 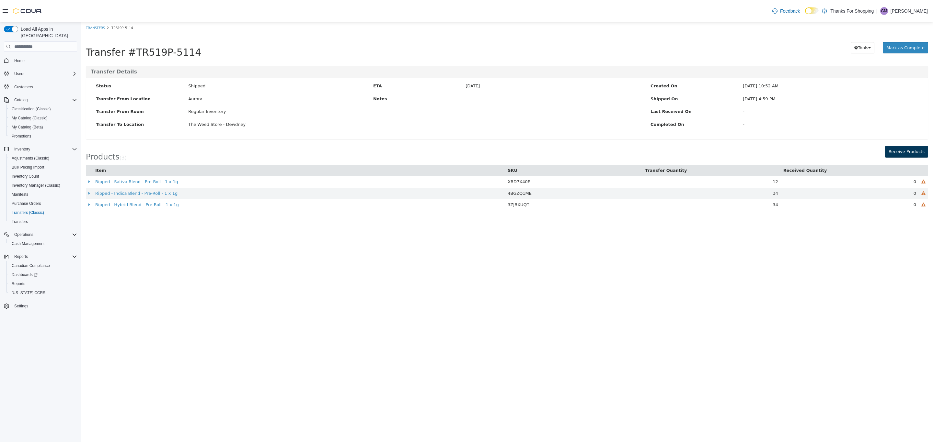 What do you see at coordinates (884, 11) in the screenshot?
I see `span: GM` at bounding box center [884, 11].